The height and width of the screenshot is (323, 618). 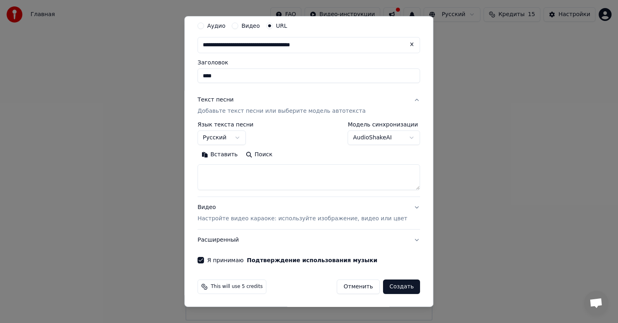 What do you see at coordinates (259, 155) in the screenshot?
I see `button: Поиск` at bounding box center [259, 155].